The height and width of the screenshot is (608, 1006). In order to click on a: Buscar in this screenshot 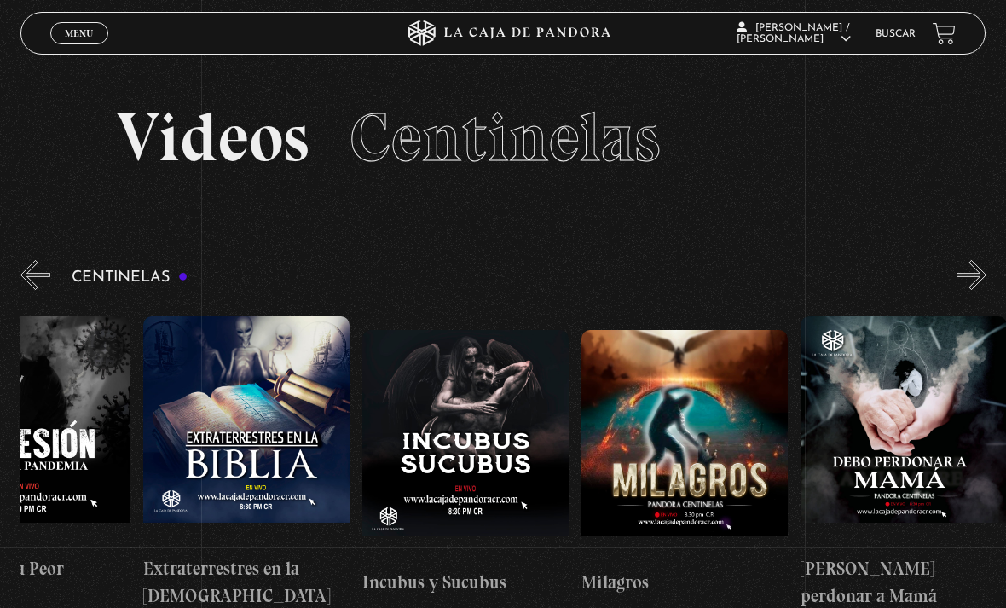, I will do `click(895, 34)`.